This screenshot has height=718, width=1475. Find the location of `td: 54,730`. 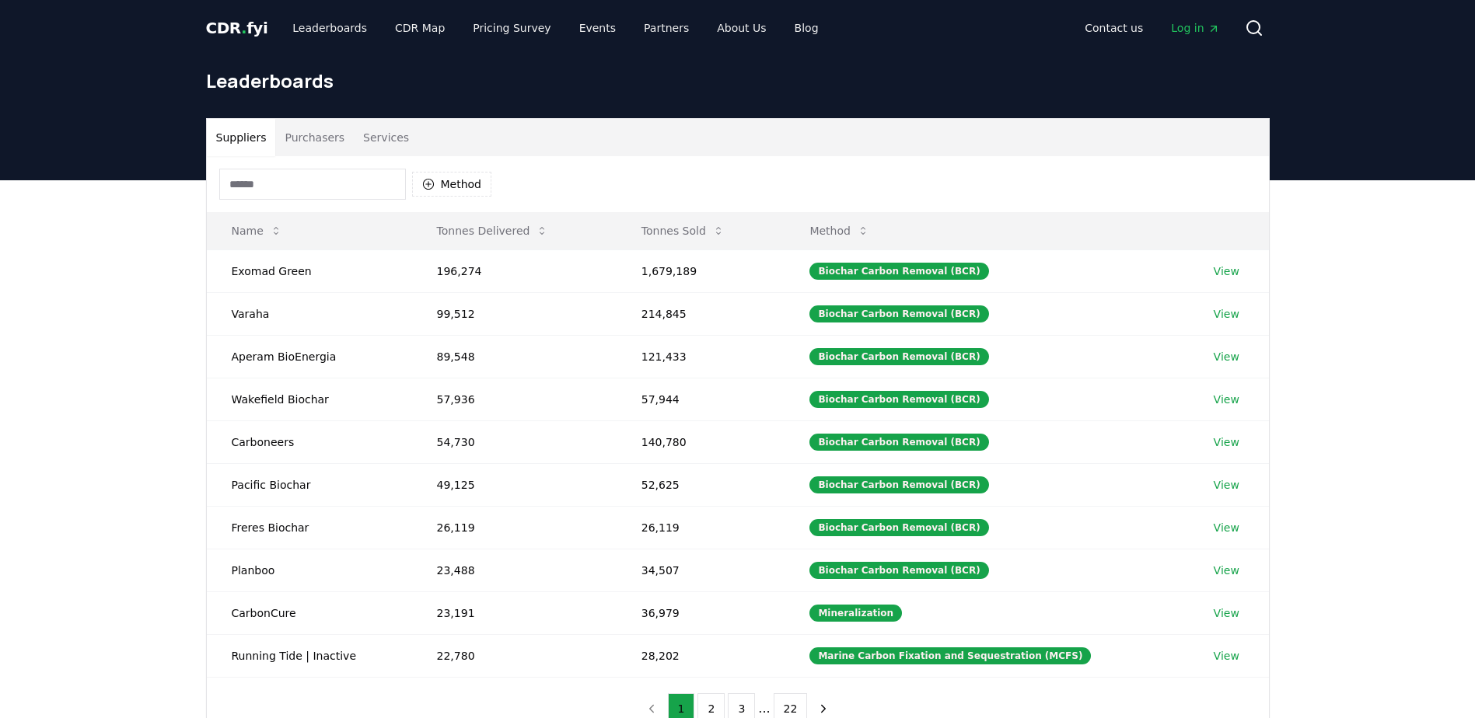

td: 54,730 is located at coordinates (514, 442).